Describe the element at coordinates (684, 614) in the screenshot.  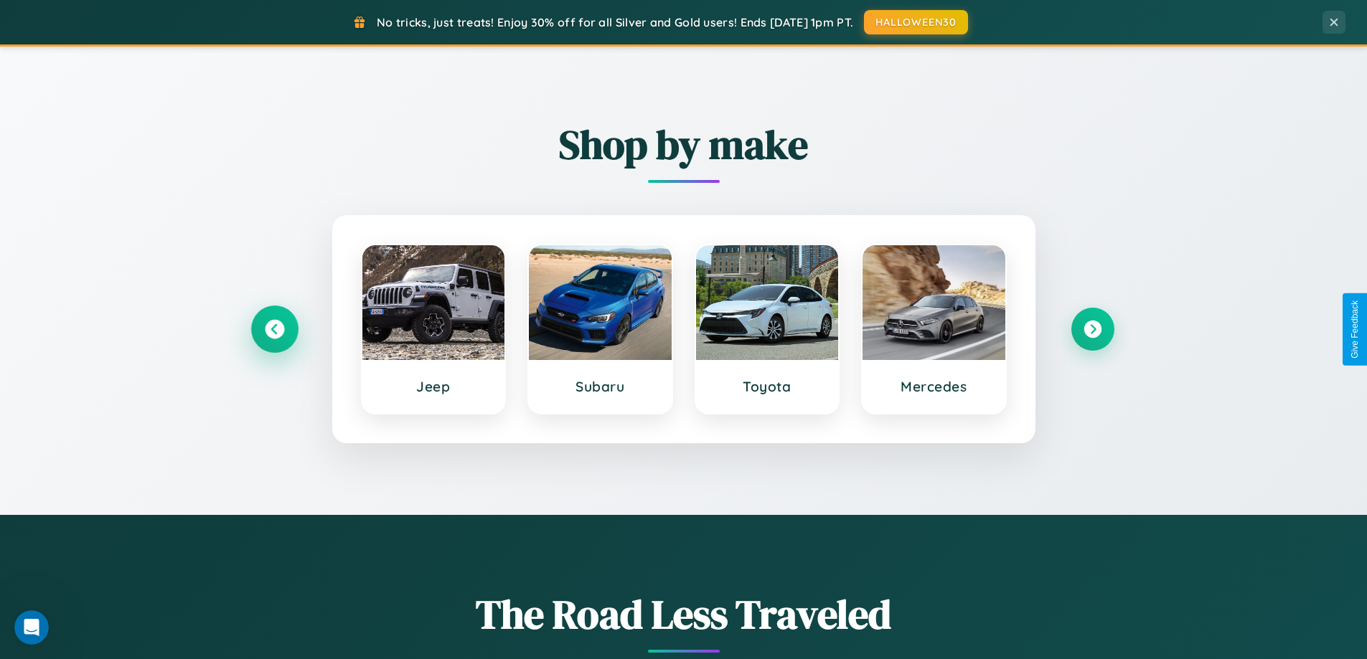
I see `h1: The Road Less Traveled` at that location.